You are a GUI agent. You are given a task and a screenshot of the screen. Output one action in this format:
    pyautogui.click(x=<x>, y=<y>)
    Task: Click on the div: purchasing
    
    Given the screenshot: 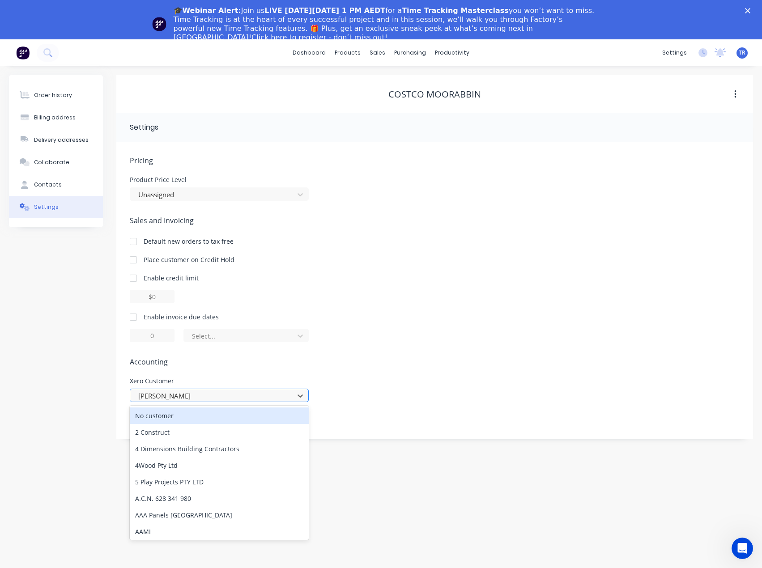 What is the action you would take?
    pyautogui.click(x=410, y=53)
    